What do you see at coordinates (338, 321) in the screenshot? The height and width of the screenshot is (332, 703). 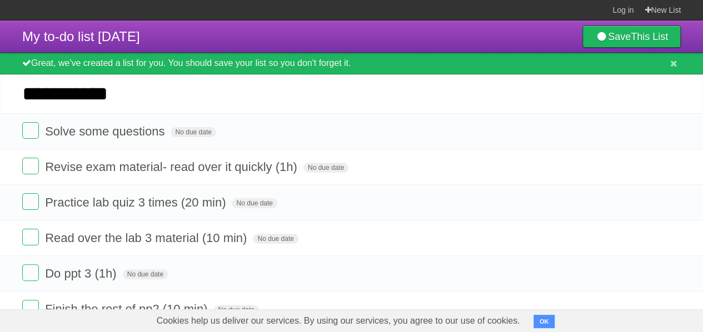 I see `span: Cookies help us deliver our services. By using our services, you agree to our use of cookies.` at bounding box center [338, 321].